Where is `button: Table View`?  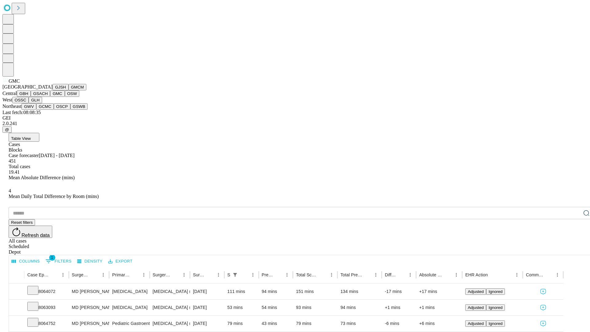
button: Table View is located at coordinates (24, 137).